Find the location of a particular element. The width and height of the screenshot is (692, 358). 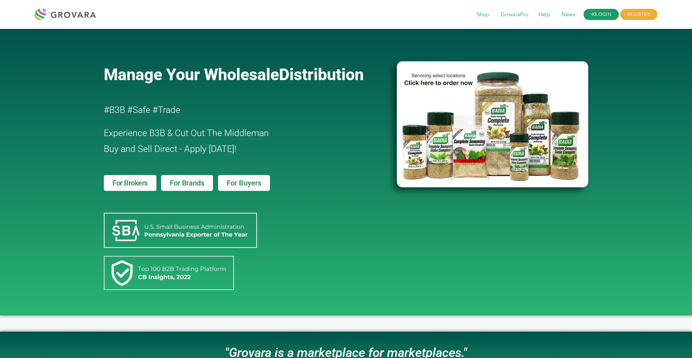

a: GrovaraPro is located at coordinates (514, 15).